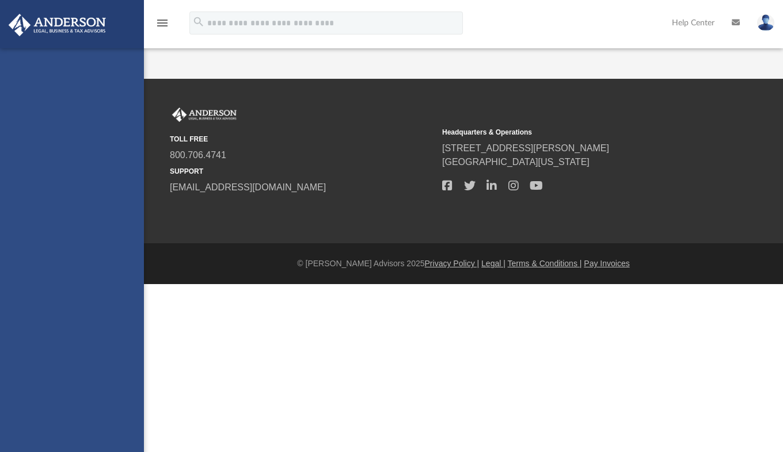 Image resolution: width=783 pixels, height=452 pixels. Describe the element at coordinates (198, 155) in the screenshot. I see `a: 800.706.4741` at that location.